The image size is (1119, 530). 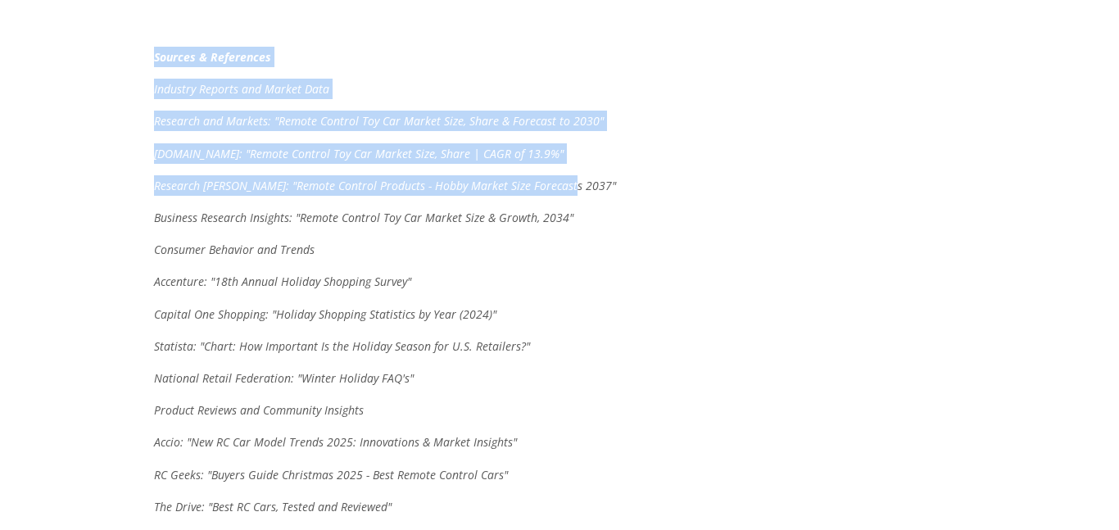 I want to click on em: Consumer Behavior and Trends, so click(x=234, y=249).